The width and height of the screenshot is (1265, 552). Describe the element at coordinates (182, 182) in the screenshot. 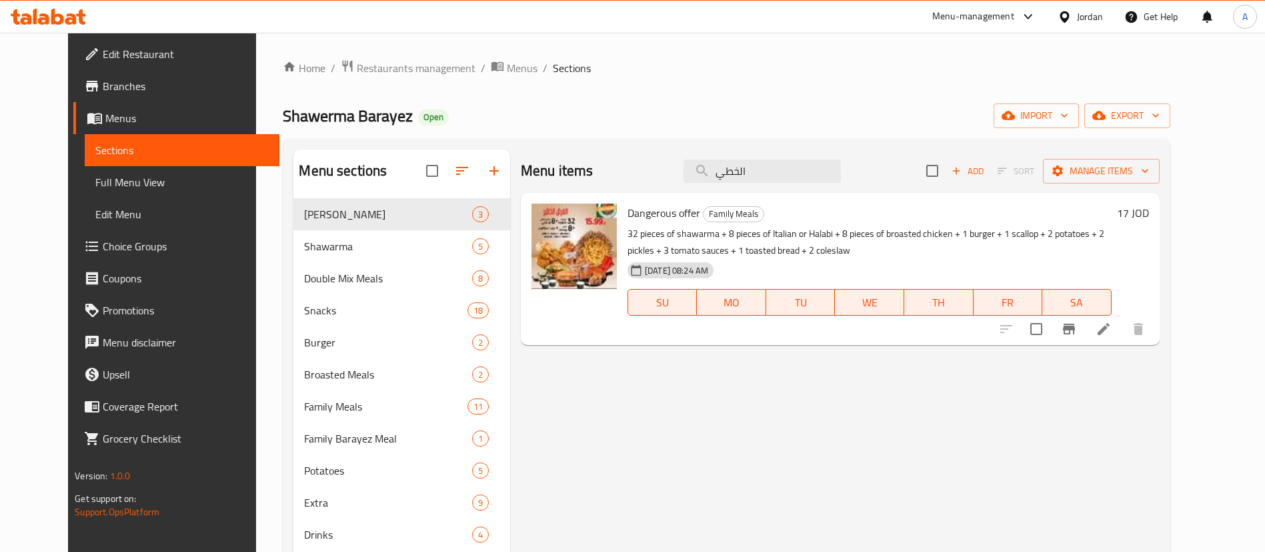

I see `a: Full Menu View` at that location.